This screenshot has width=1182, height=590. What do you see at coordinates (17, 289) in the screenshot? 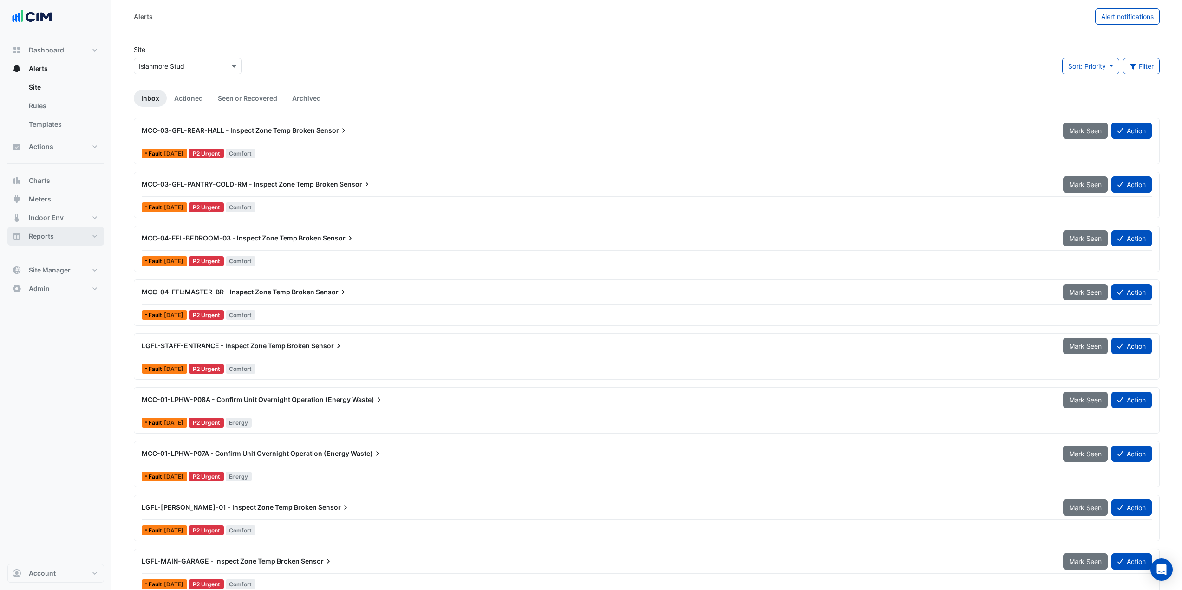
I see `app-icon: Admin` at bounding box center [17, 289].